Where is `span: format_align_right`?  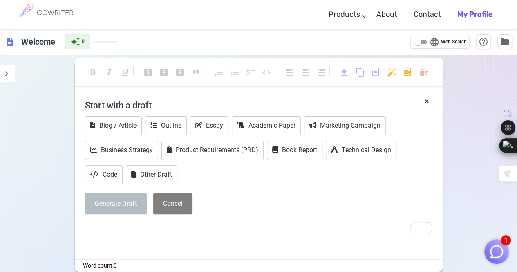 span: format_align_right is located at coordinates (321, 72).